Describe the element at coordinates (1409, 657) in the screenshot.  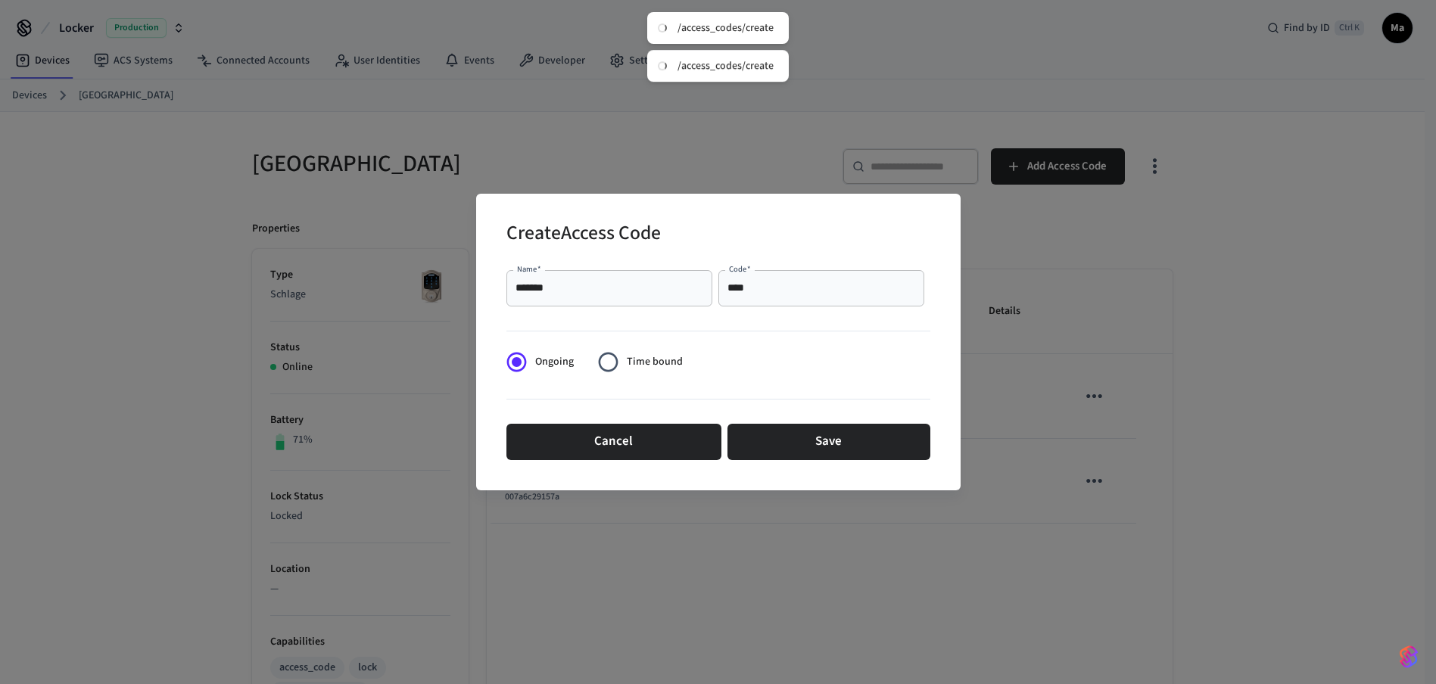
I see `img: SeamLogoGradient.69752ec5.svg` at that location.